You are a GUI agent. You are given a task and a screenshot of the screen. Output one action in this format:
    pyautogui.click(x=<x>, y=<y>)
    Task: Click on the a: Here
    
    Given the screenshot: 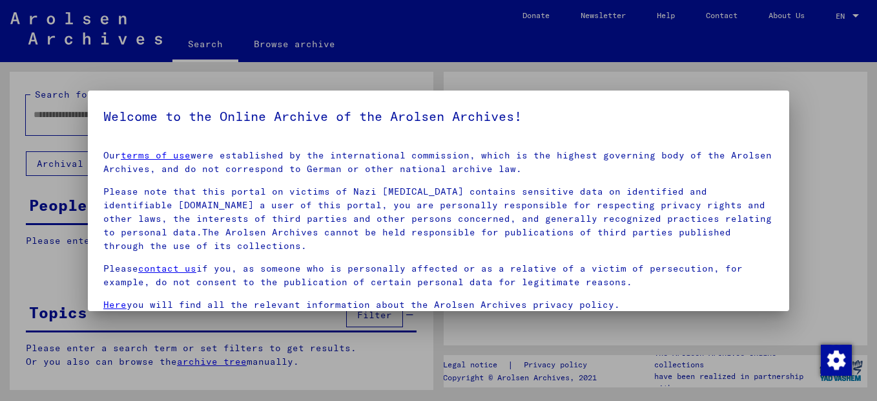 What is the action you would take?
    pyautogui.click(x=115, y=304)
    